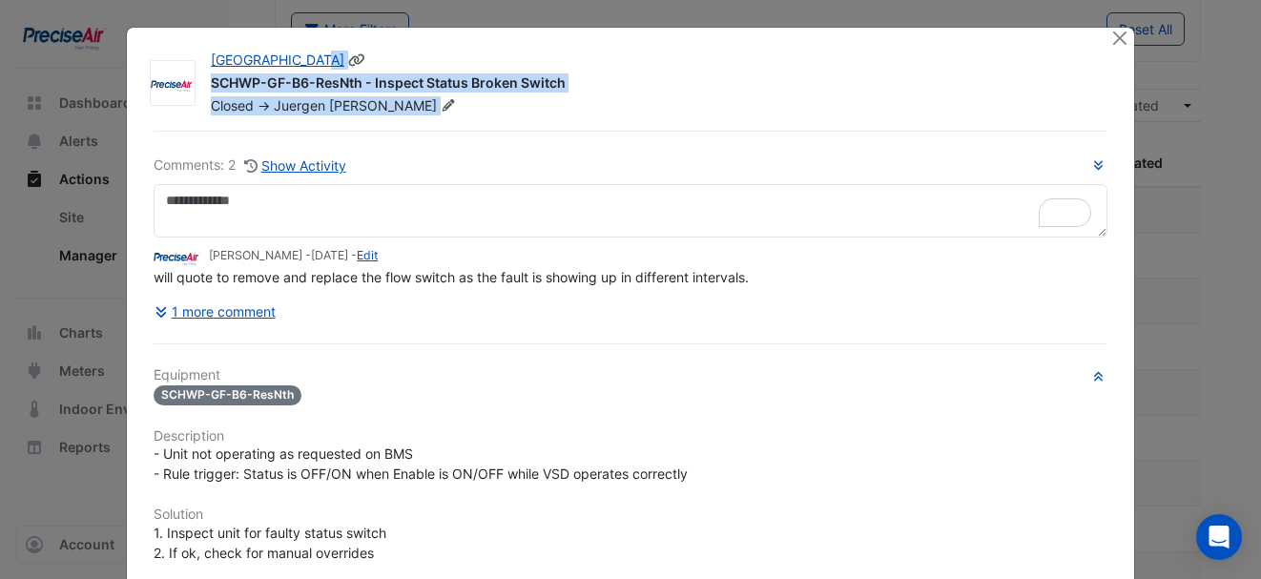 This screenshot has height=579, width=1261. Describe the element at coordinates (631, 514) in the screenshot. I see `h6: Solution` at that location.